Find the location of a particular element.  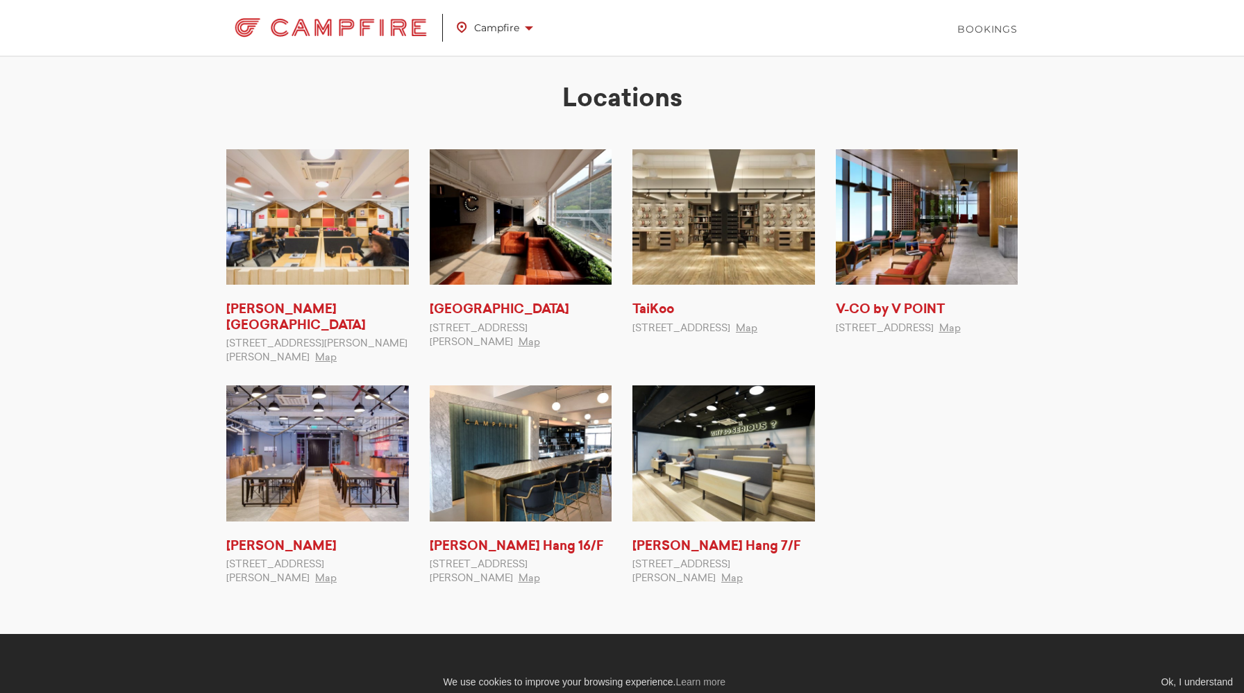

a: Learn more is located at coordinates (701, 682).